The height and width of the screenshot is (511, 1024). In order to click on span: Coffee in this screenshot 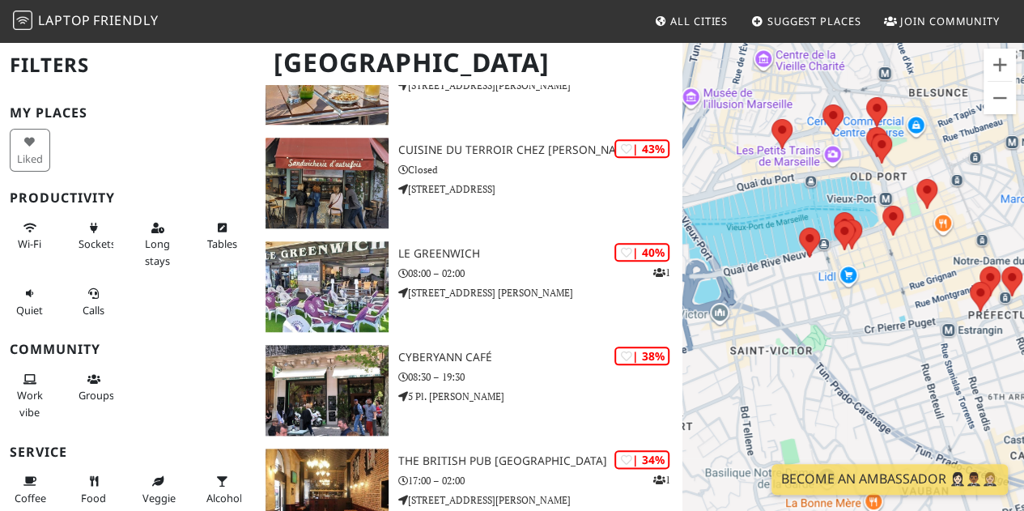, I will do `click(30, 498)`.